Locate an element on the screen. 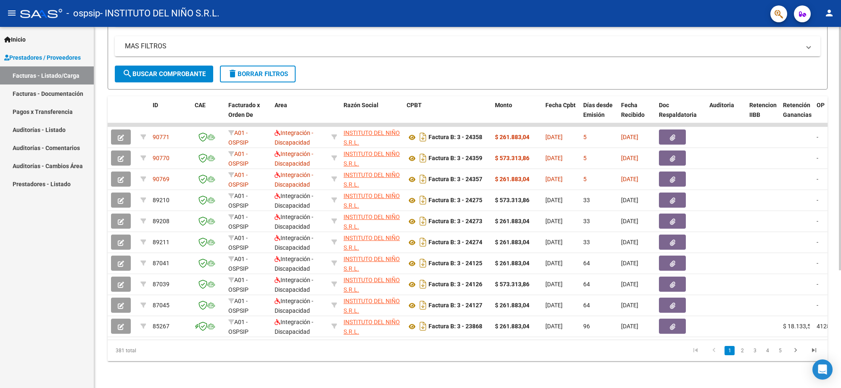 Image resolution: width=841 pixels, height=388 pixels. span: Borrar Filtros is located at coordinates (258, 74).